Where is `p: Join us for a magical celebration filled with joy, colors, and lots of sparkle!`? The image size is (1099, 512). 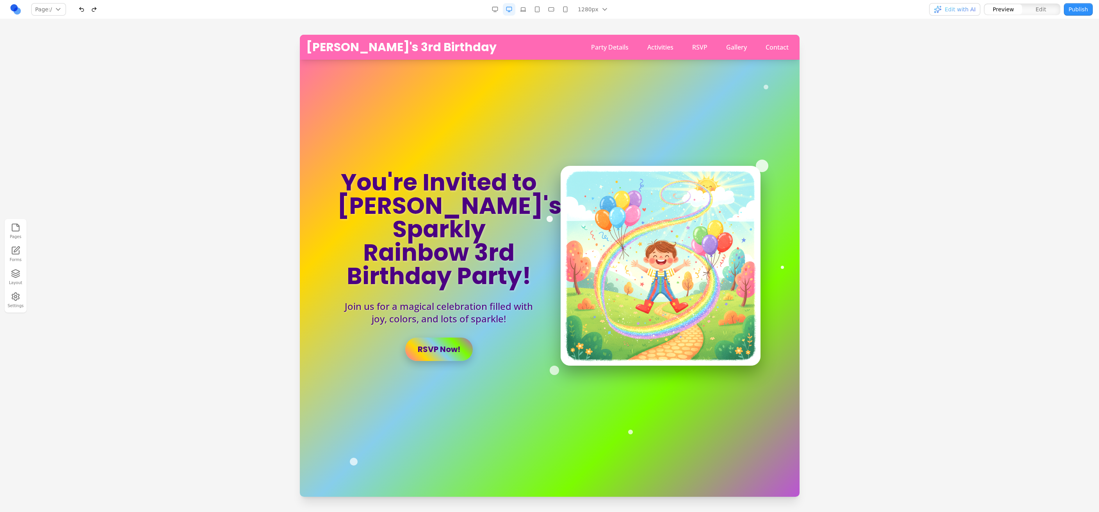
p: Join us for a magical celebration filled with joy, colors, and lots of sparkle! is located at coordinates (139, 278).